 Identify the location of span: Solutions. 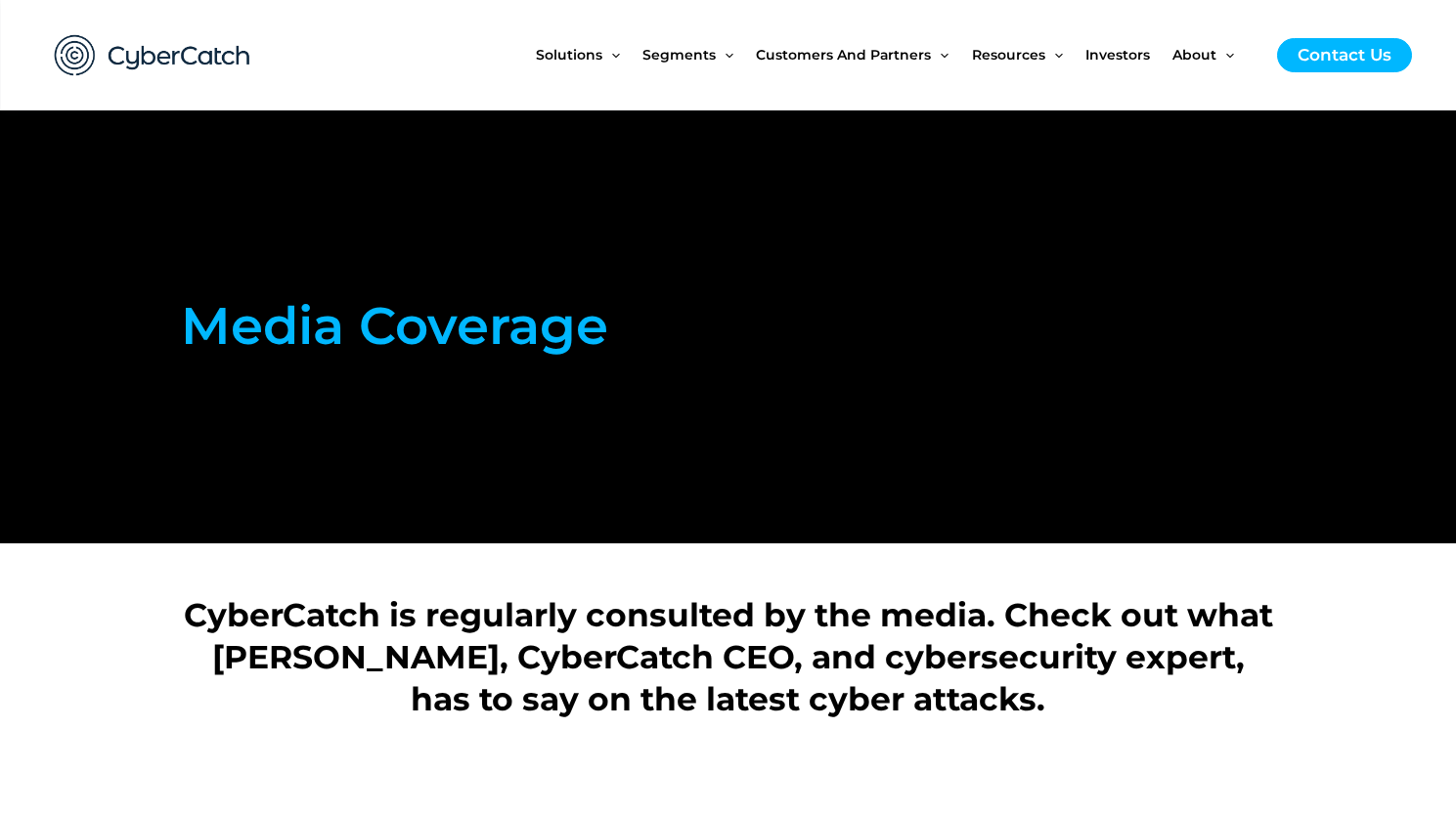
(569, 55).